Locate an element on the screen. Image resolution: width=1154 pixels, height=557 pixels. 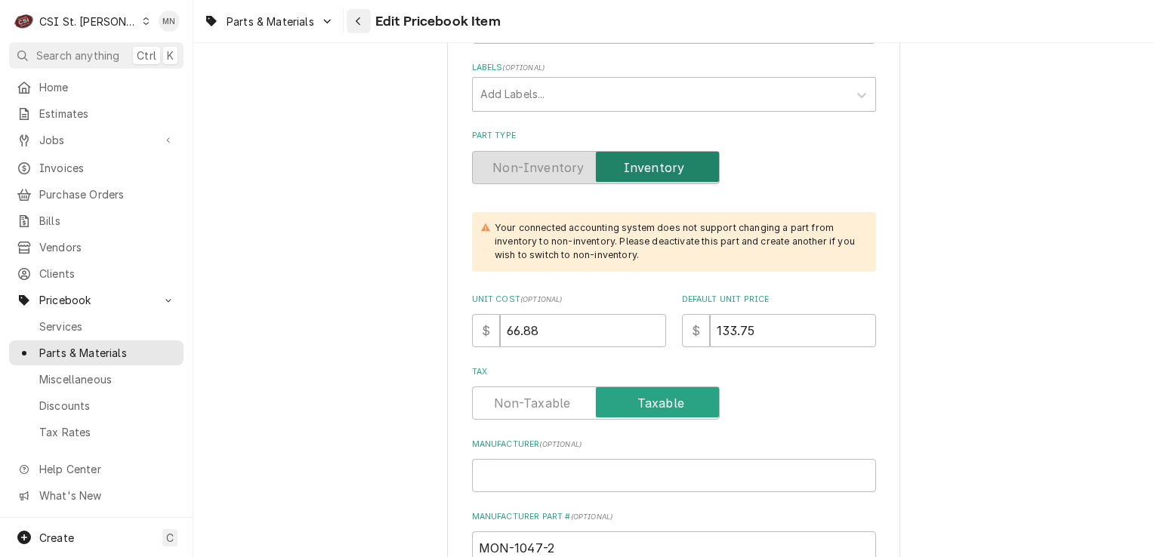
span: Search anything is located at coordinates (78, 55).